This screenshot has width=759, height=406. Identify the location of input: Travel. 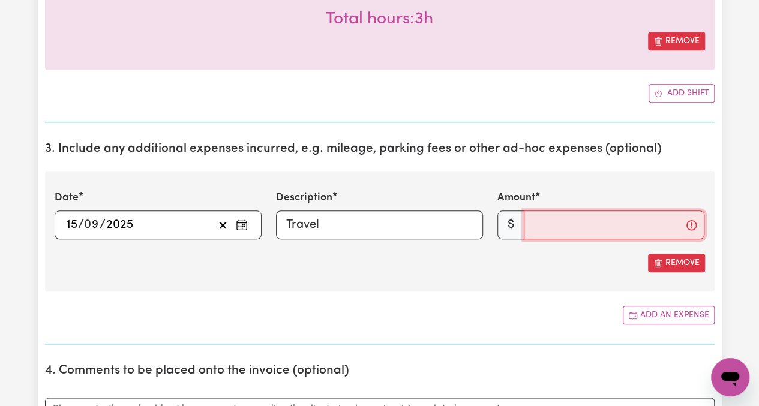
(379, 225).